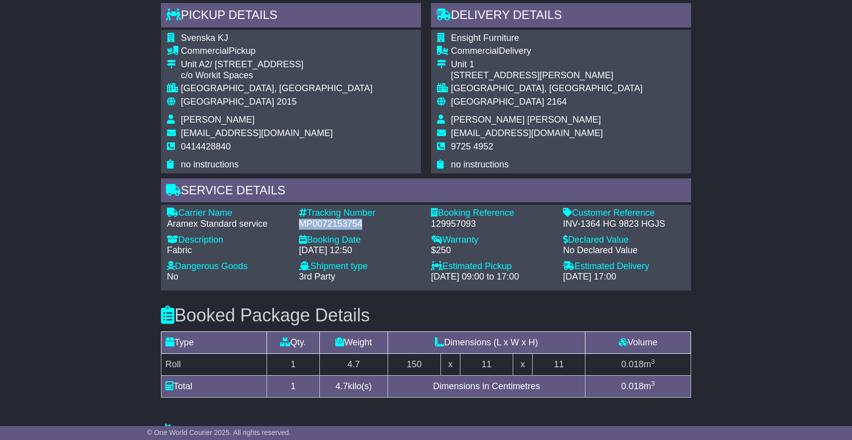 Image resolution: width=852 pixels, height=440 pixels. Describe the element at coordinates (557, 102) in the screenshot. I see `span: 2164` at that location.